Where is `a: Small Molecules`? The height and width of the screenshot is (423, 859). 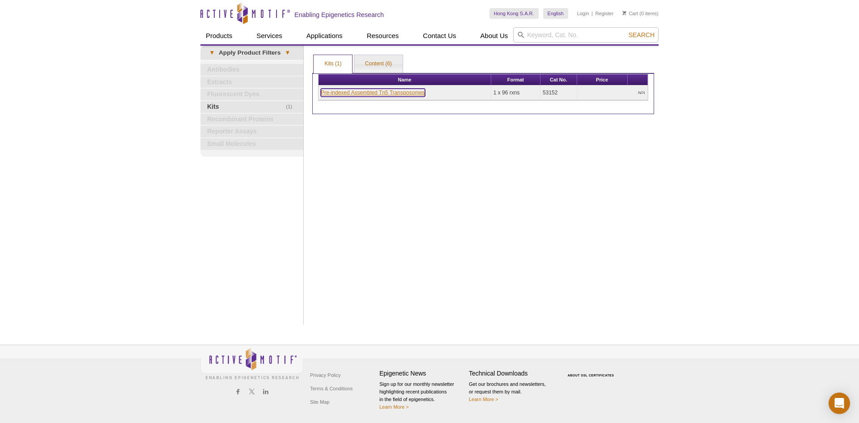 a: Small Molecules is located at coordinates (252, 144).